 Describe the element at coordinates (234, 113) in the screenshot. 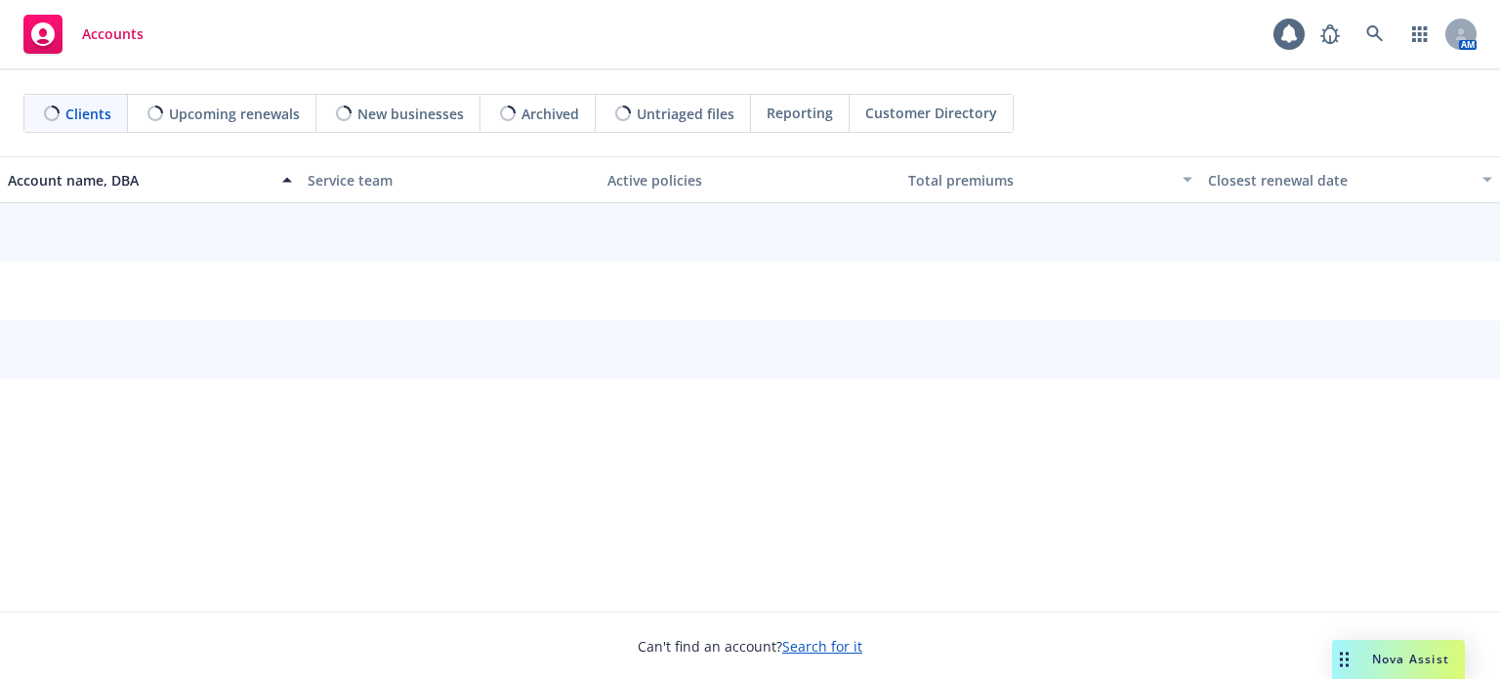

I see `span: Upcoming renewals` at that location.